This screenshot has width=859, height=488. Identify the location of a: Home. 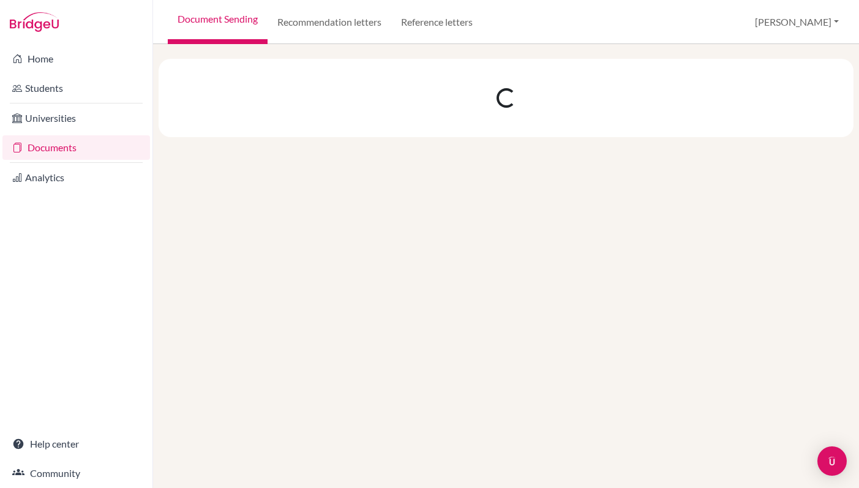
(76, 59).